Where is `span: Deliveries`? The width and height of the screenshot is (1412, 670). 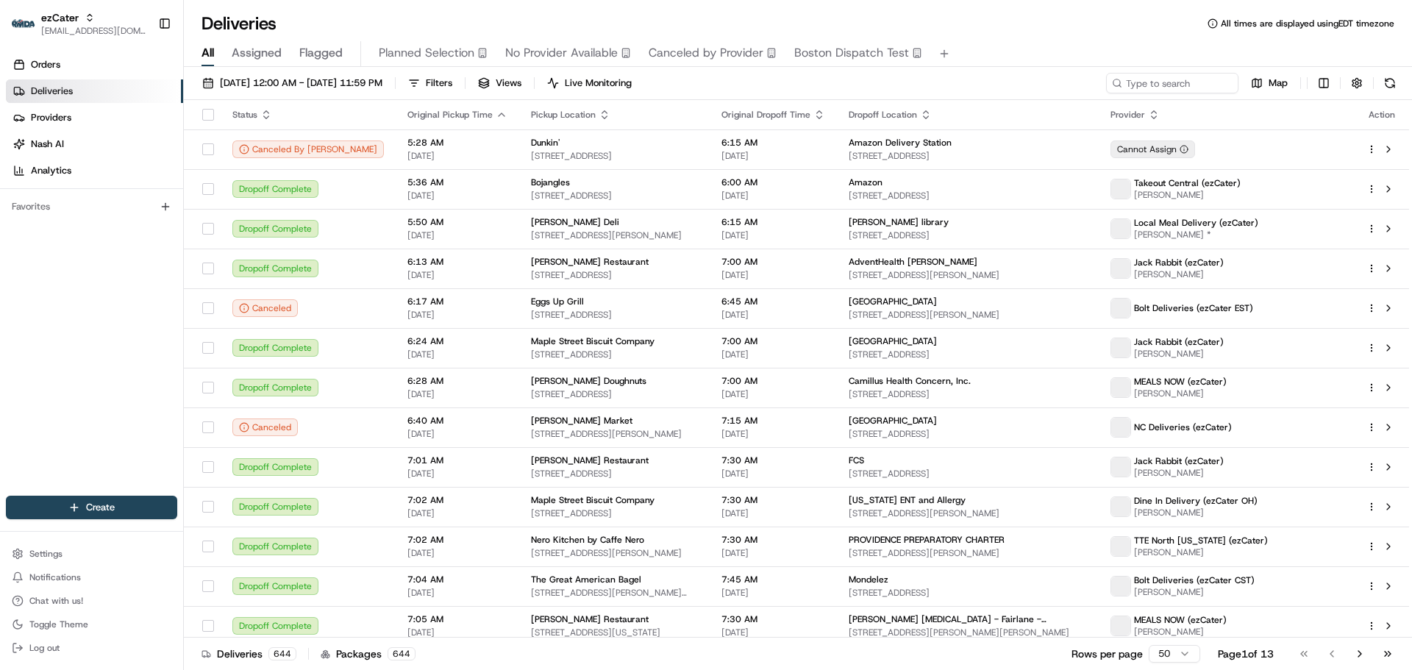
span: Deliveries is located at coordinates (51, 91).